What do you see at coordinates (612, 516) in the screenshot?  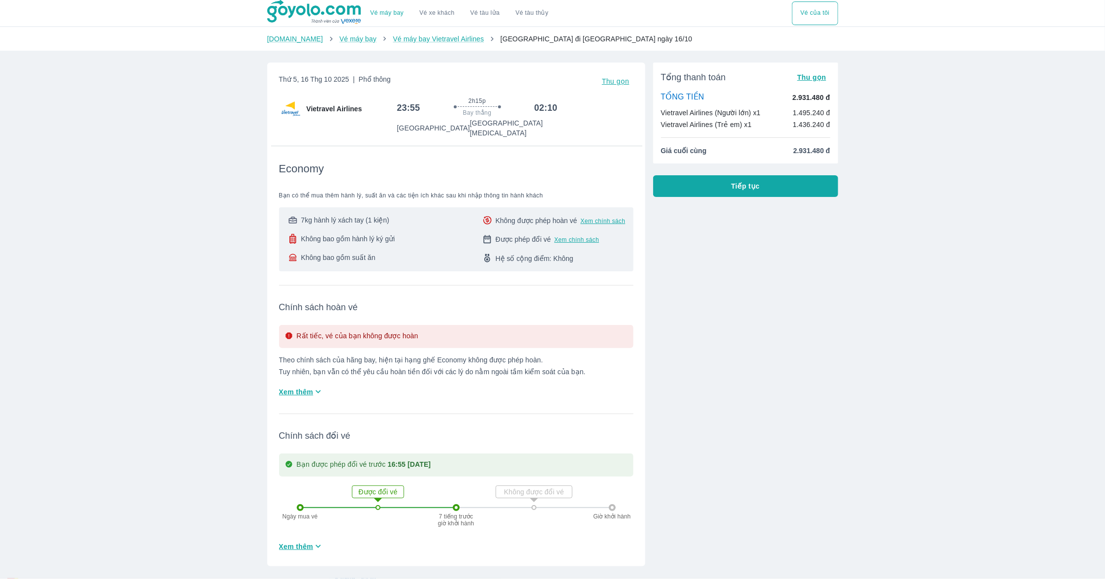 I see `p: Giờ khởi hành` at bounding box center [612, 516].